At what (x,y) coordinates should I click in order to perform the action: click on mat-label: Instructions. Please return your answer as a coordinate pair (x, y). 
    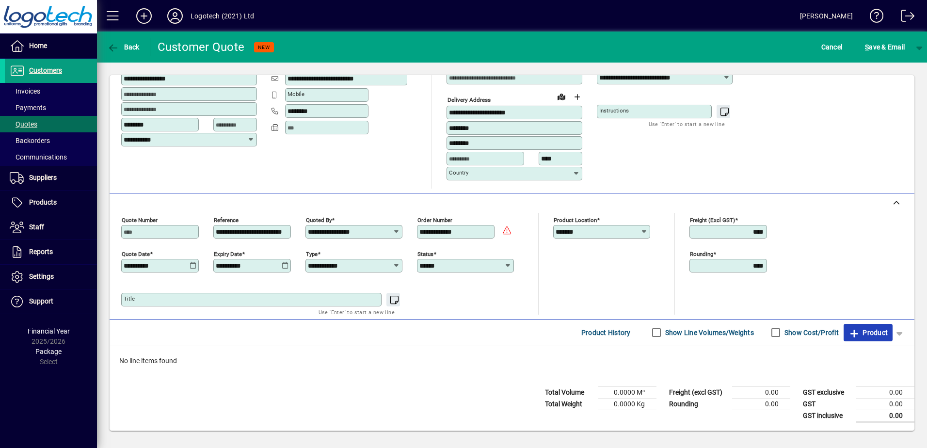
    Looking at the image, I should click on (614, 111).